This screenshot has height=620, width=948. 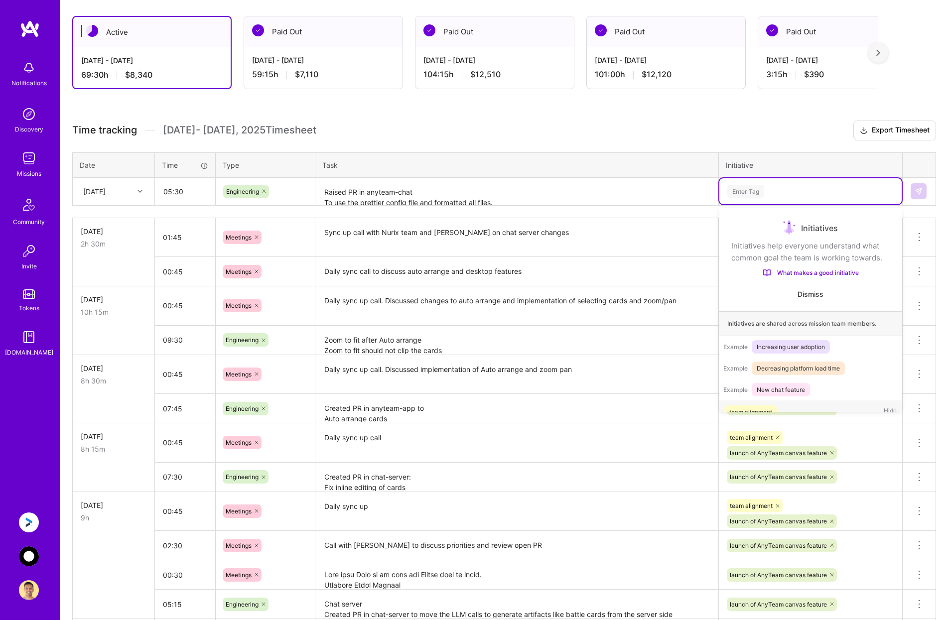 What do you see at coordinates (152, 75) in the screenshot?
I see `div: 69:30 h` at bounding box center [152, 75].